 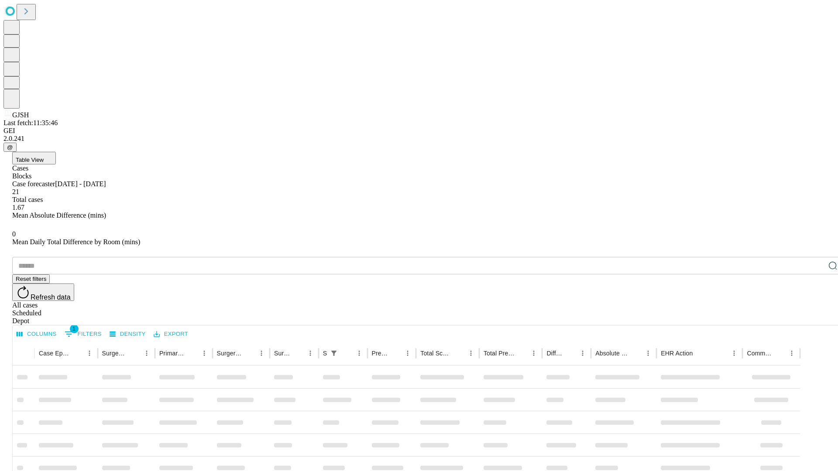 I want to click on div: 1 active filter, so click(x=334, y=354).